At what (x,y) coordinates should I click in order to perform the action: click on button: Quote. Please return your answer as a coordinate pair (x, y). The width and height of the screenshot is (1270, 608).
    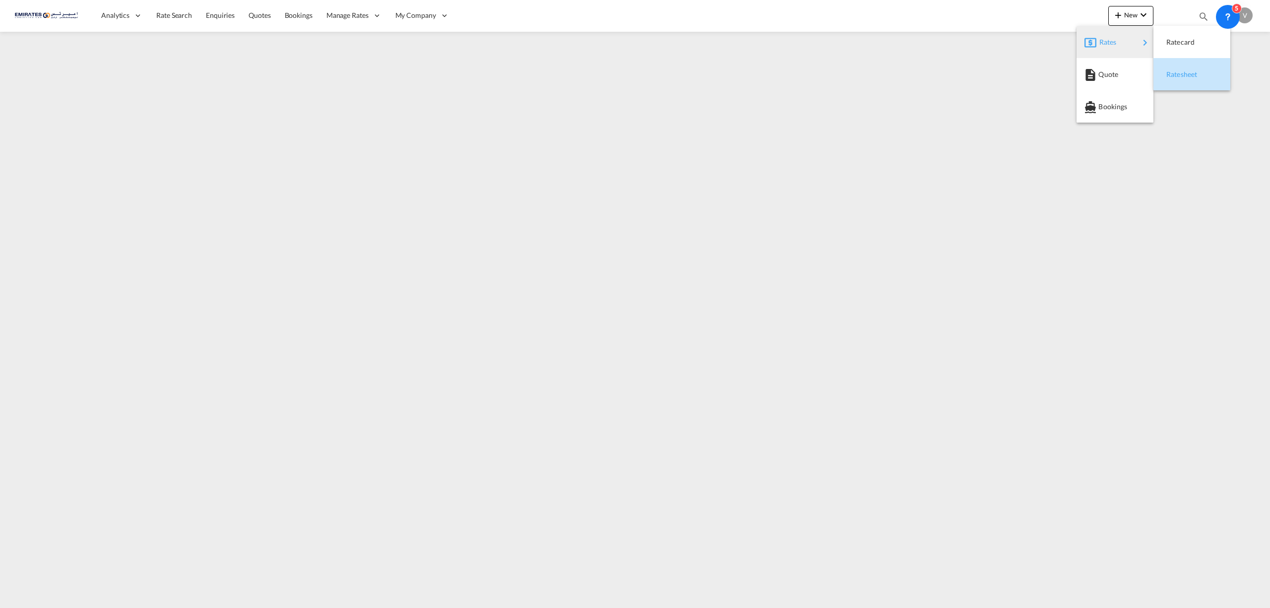
    Looking at the image, I should click on (1115, 74).